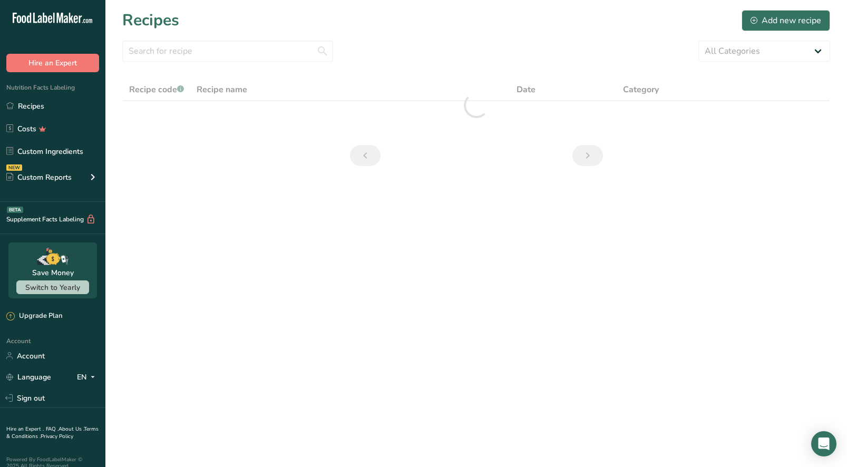 Image resolution: width=847 pixels, height=467 pixels. What do you see at coordinates (53, 273) in the screenshot?
I see `div: Save Money` at bounding box center [53, 273].